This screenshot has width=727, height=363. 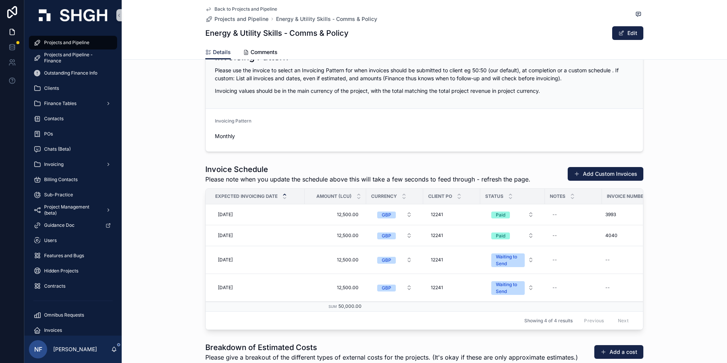 What do you see at coordinates (260, 53) in the screenshot?
I see `a: Comments` at bounding box center [260, 53].